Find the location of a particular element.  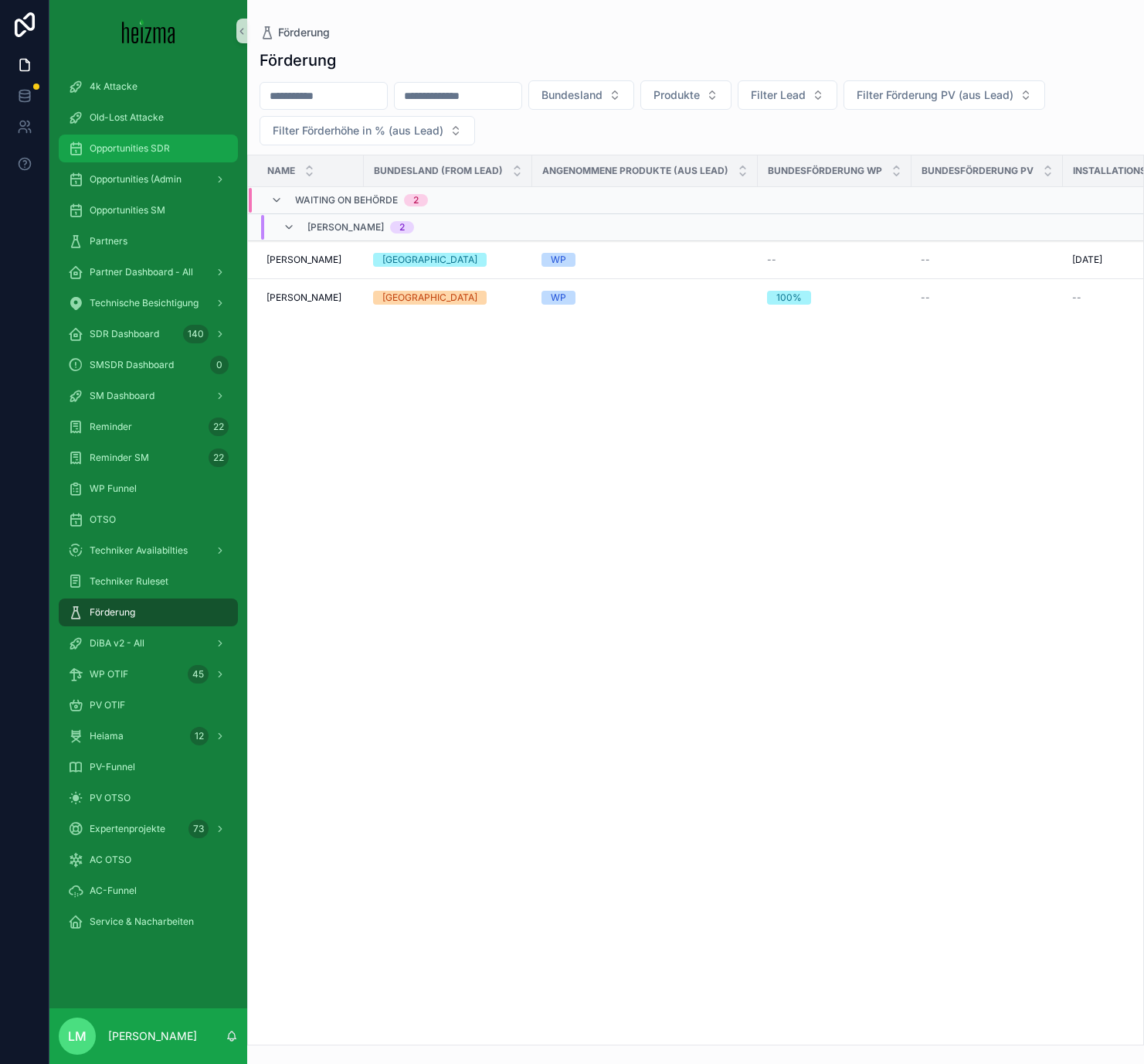

a: Reminder22 is located at coordinates (149, 427).